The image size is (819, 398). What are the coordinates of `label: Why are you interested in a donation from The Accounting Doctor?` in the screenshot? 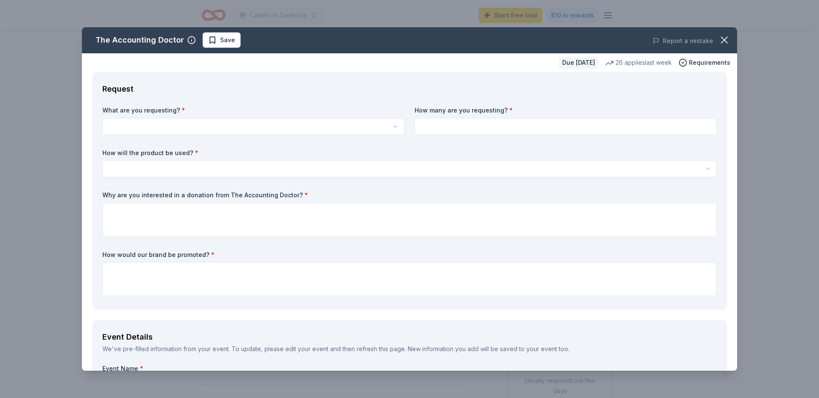 It's located at (409, 195).